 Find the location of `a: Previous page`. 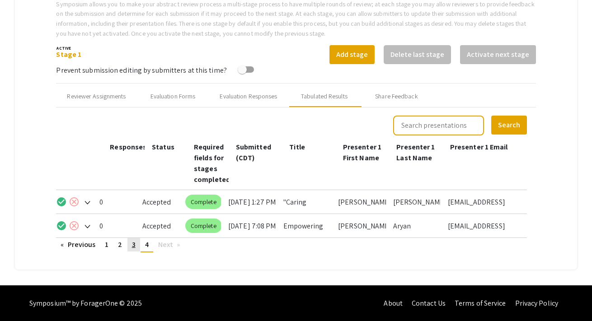

a: Previous page is located at coordinates (78, 245).